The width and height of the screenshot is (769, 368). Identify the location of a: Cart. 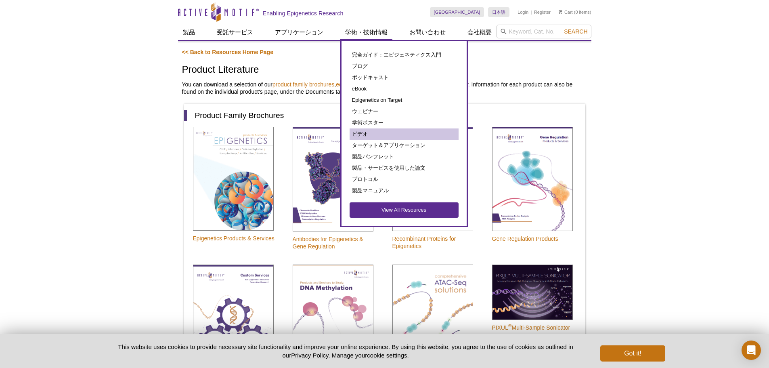
(565, 12).